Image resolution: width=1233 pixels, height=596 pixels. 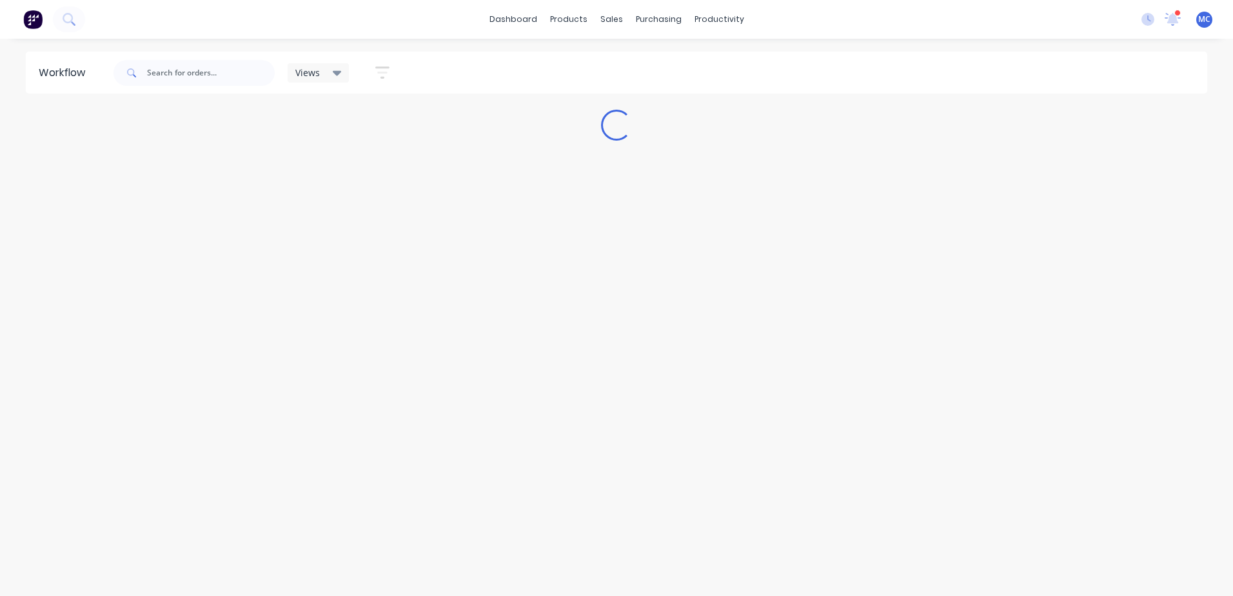 I want to click on span: MC, so click(x=1204, y=19).